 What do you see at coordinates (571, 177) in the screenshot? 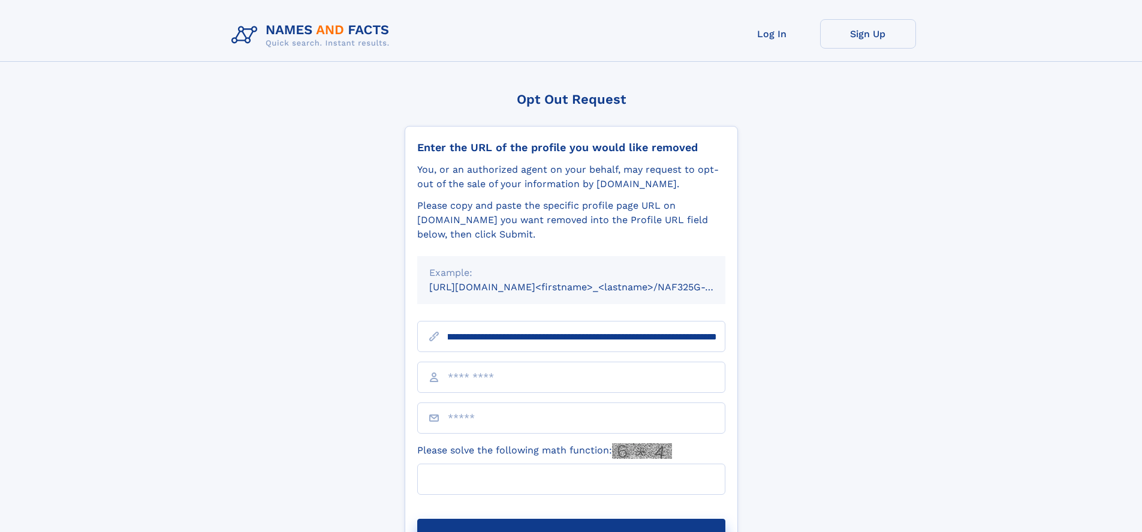
I see `div: You, or an authorized agent on your behalf, may request to opt-out of the sale of your informatio...` at bounding box center [571, 177].